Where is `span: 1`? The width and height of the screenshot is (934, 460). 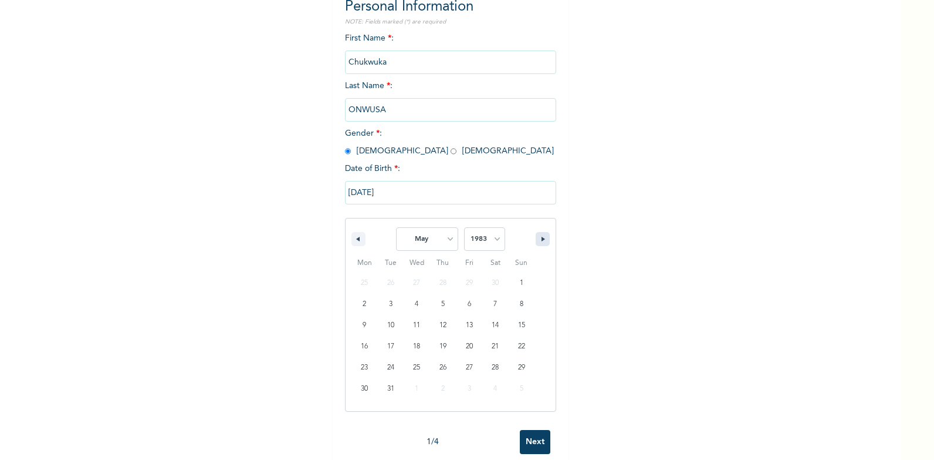
span: 1 is located at coordinates (522, 283).